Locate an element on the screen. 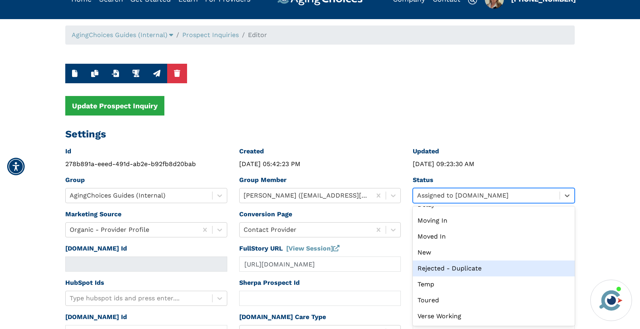 The width and height of the screenshot is (640, 329). button: Delete is located at coordinates (177, 73).